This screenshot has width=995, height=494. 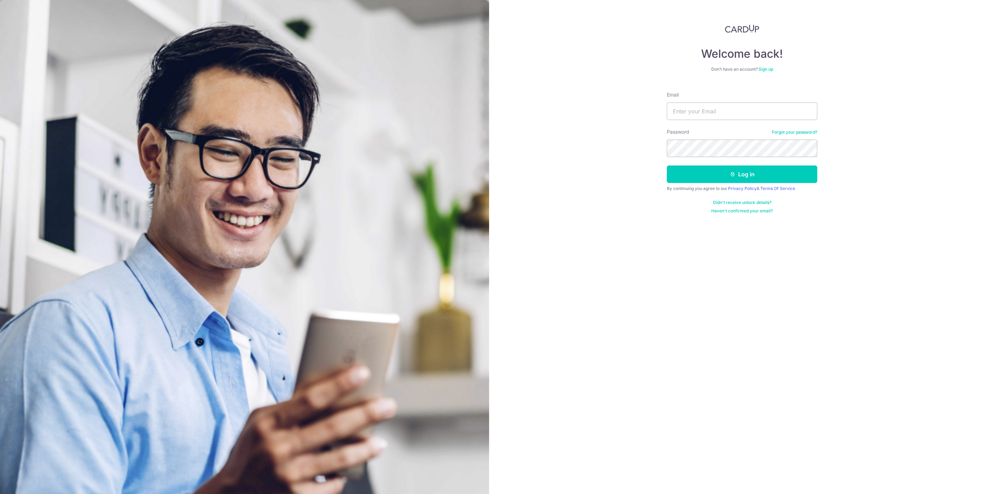 What do you see at coordinates (742, 29) in the screenshot?
I see `img: CardUp Logo` at bounding box center [742, 29].